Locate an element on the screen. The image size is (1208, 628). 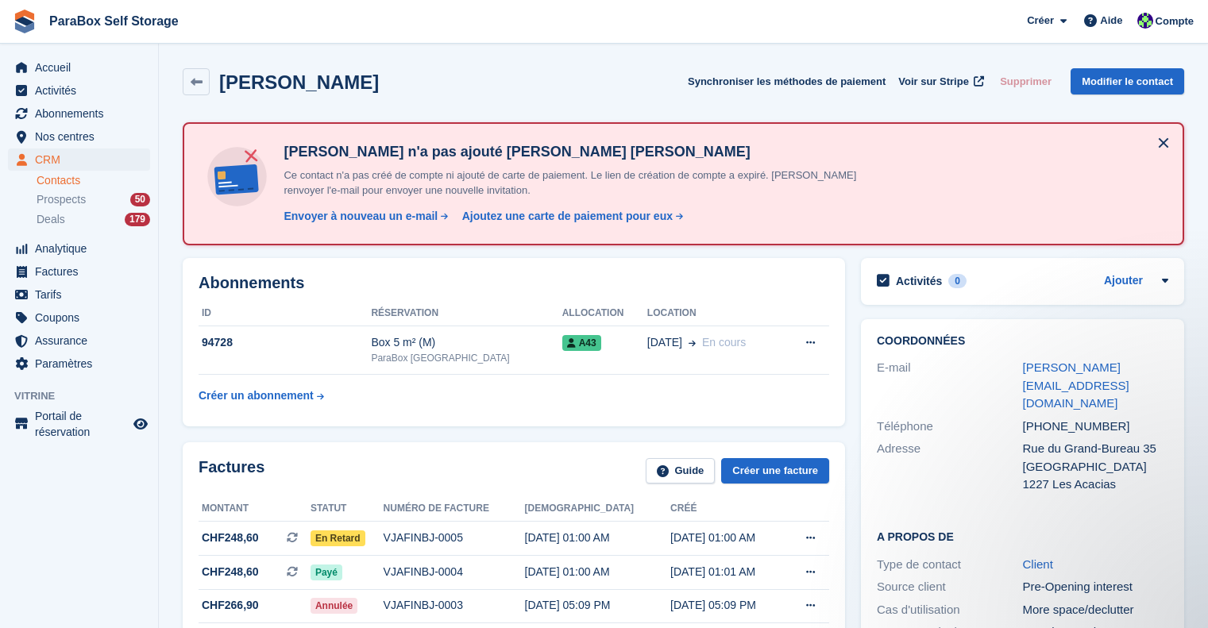
th: Statut is located at coordinates (347, 509).